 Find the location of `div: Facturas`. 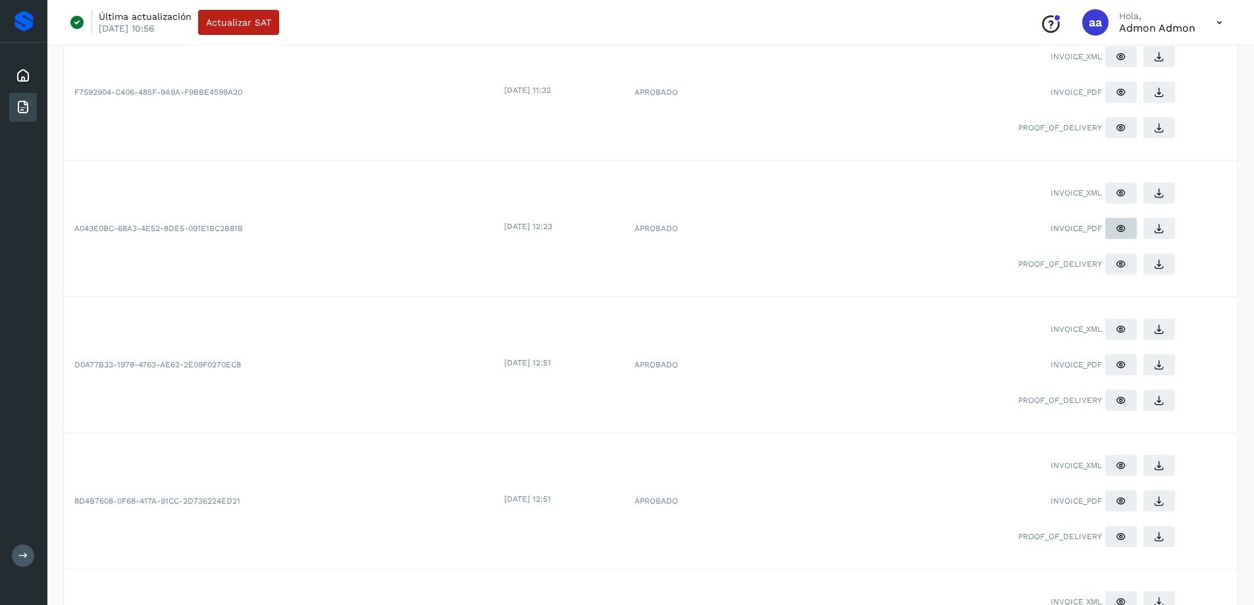

div: Facturas is located at coordinates (23, 107).